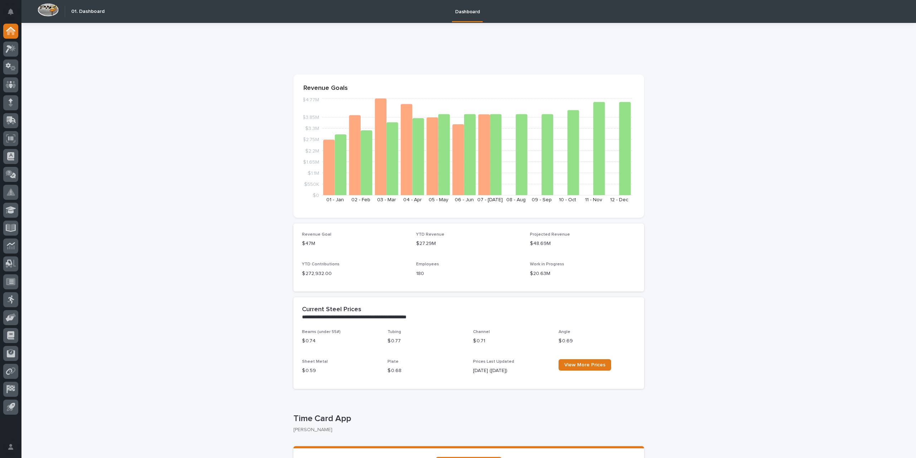  Describe the element at coordinates (316, 195) in the screenshot. I see `tspan: $0` at that location.